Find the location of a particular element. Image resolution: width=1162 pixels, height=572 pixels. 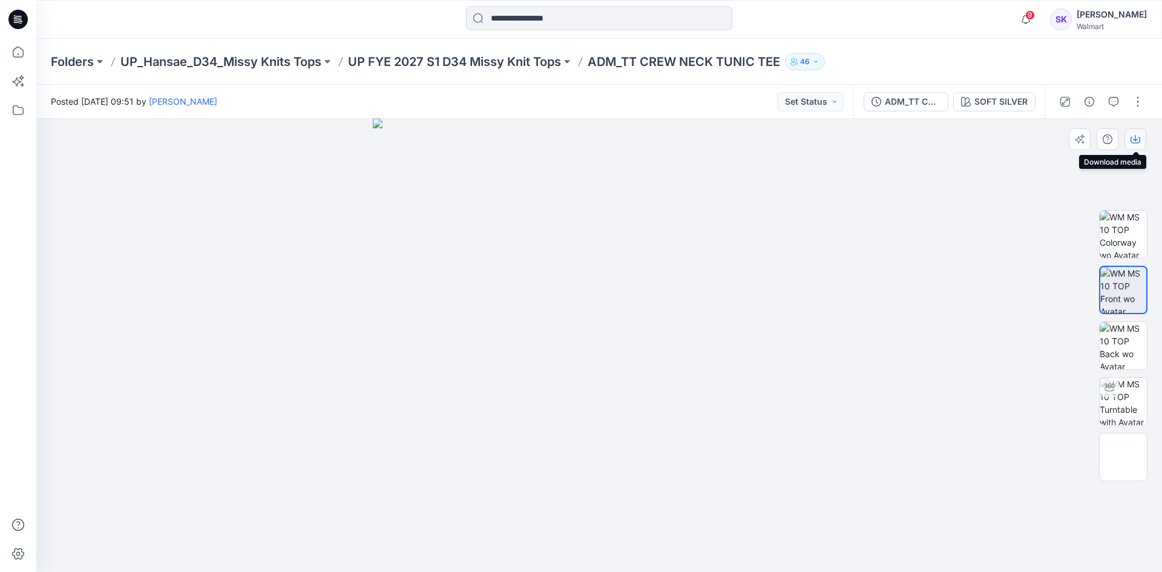

div: Walmart is located at coordinates (1112, 26).